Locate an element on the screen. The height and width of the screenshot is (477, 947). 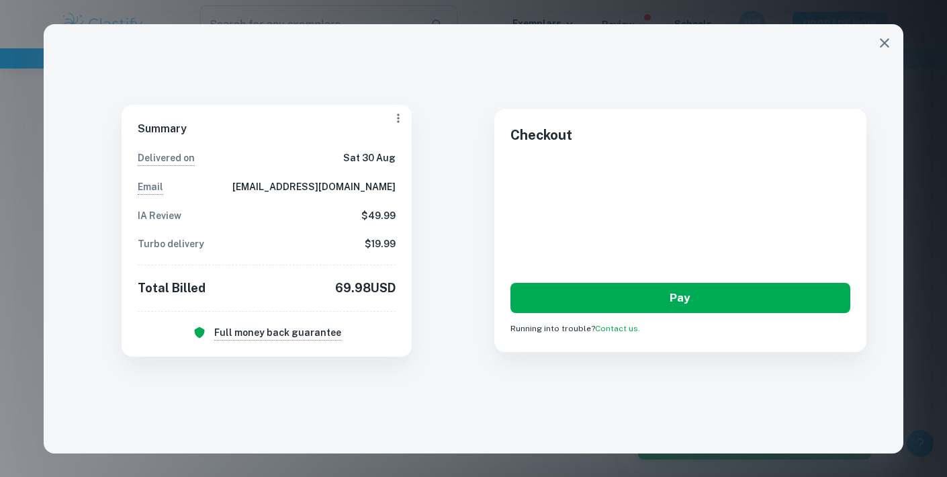
p: $ 49.99 is located at coordinates (378, 216).